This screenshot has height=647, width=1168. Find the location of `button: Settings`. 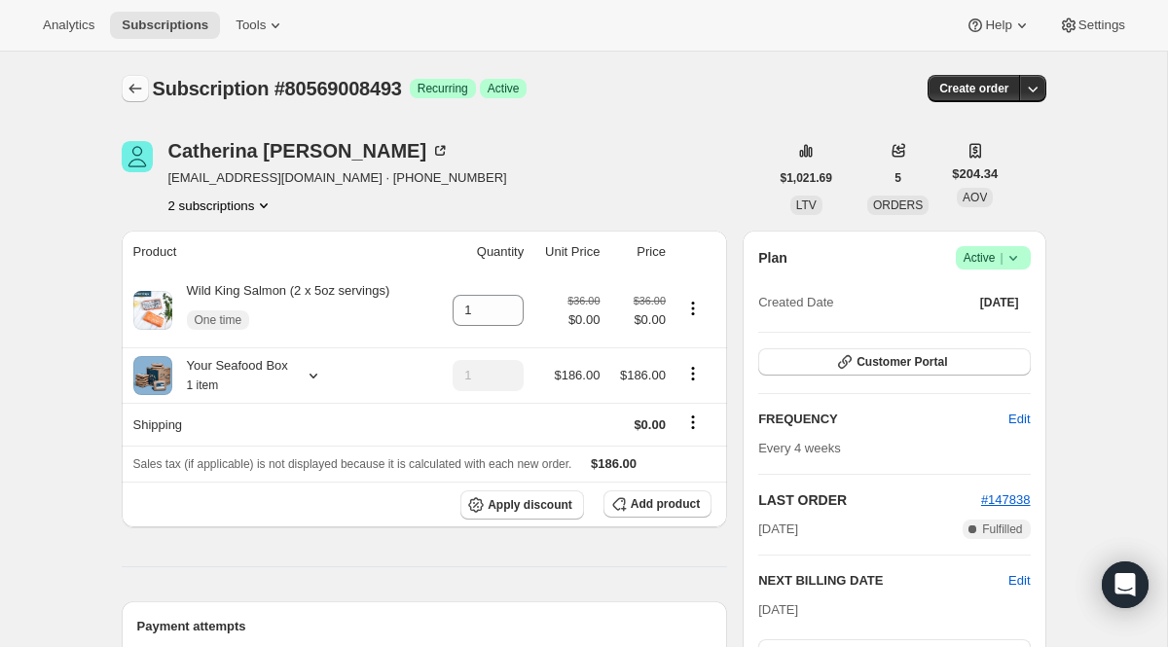

button: Settings is located at coordinates (1092, 25).